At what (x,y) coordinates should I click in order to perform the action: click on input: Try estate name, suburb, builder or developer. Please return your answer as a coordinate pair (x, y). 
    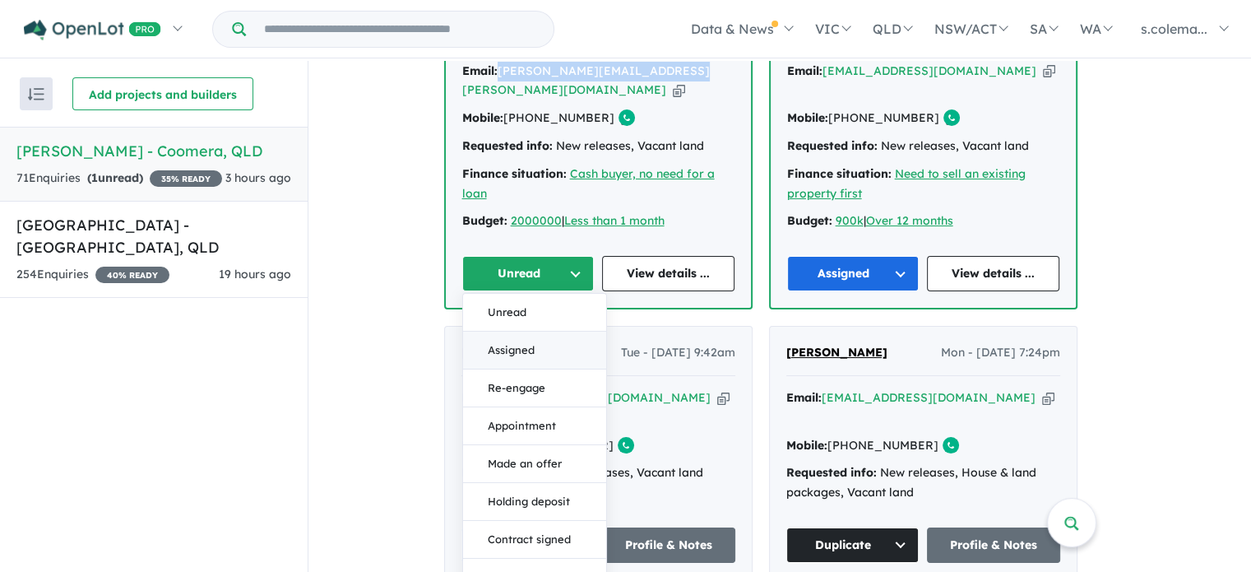
    Looking at the image, I should click on (400, 29).